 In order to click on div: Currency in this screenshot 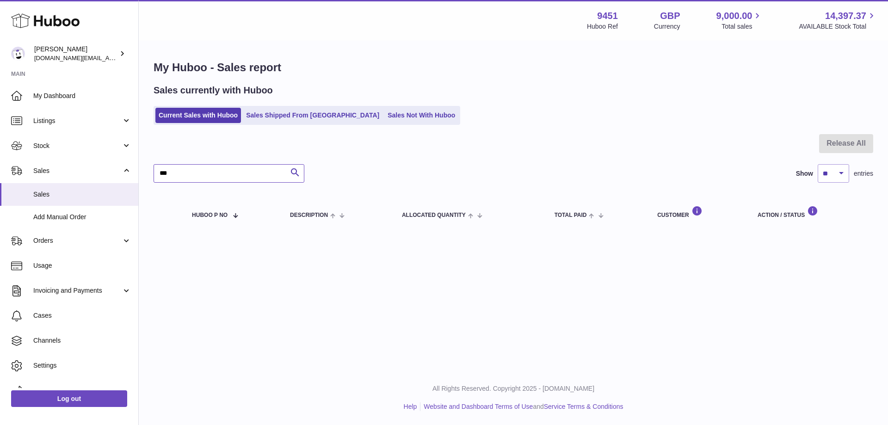, I will do `click(667, 26)`.